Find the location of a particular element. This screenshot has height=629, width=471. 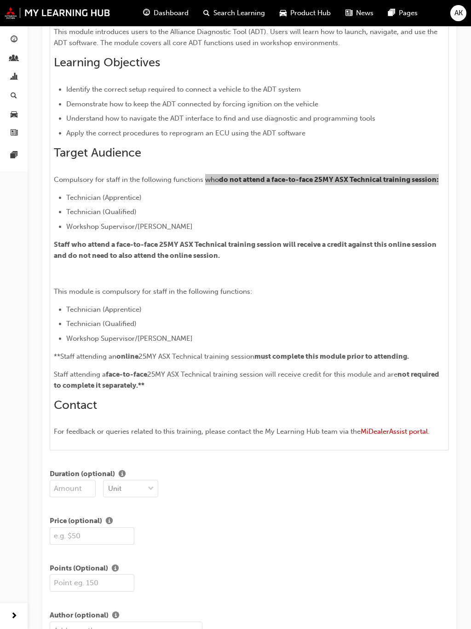

span: Compulsory for staff in the following functions who is located at coordinates (136, 180).